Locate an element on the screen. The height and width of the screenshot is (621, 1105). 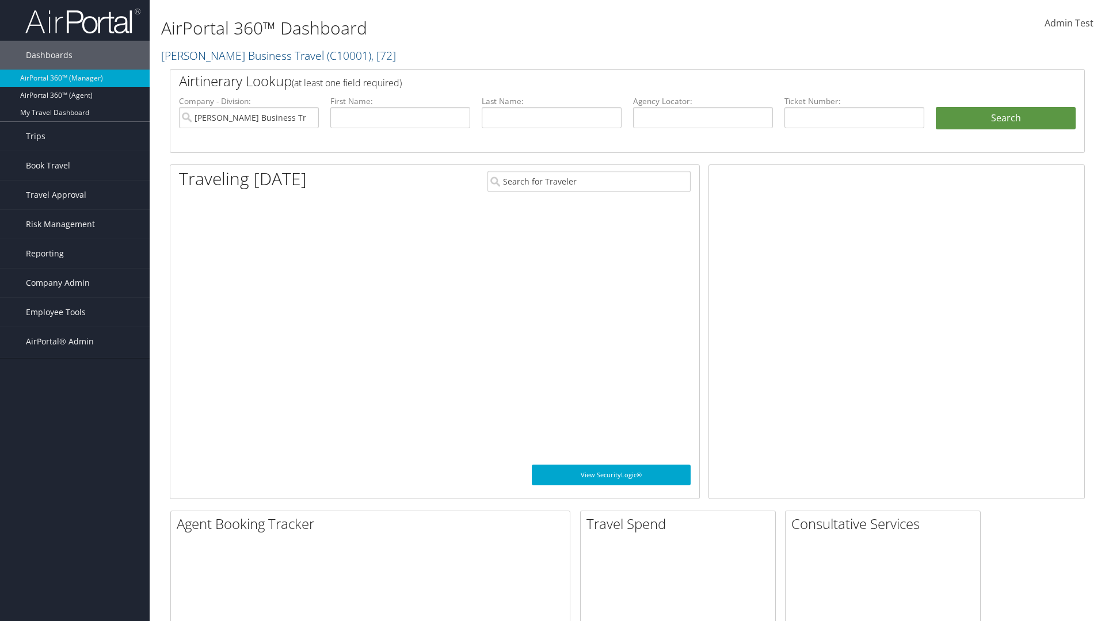
span: Company Admin is located at coordinates (58, 283).